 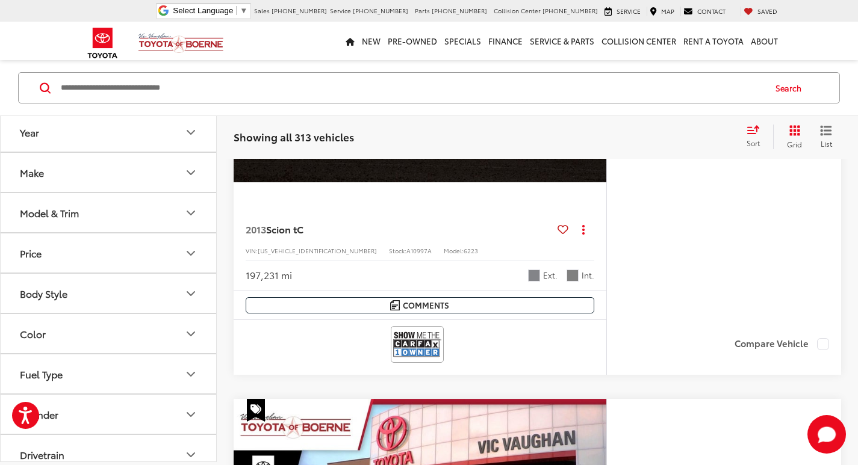 I want to click on span: Sort, so click(x=753, y=143).